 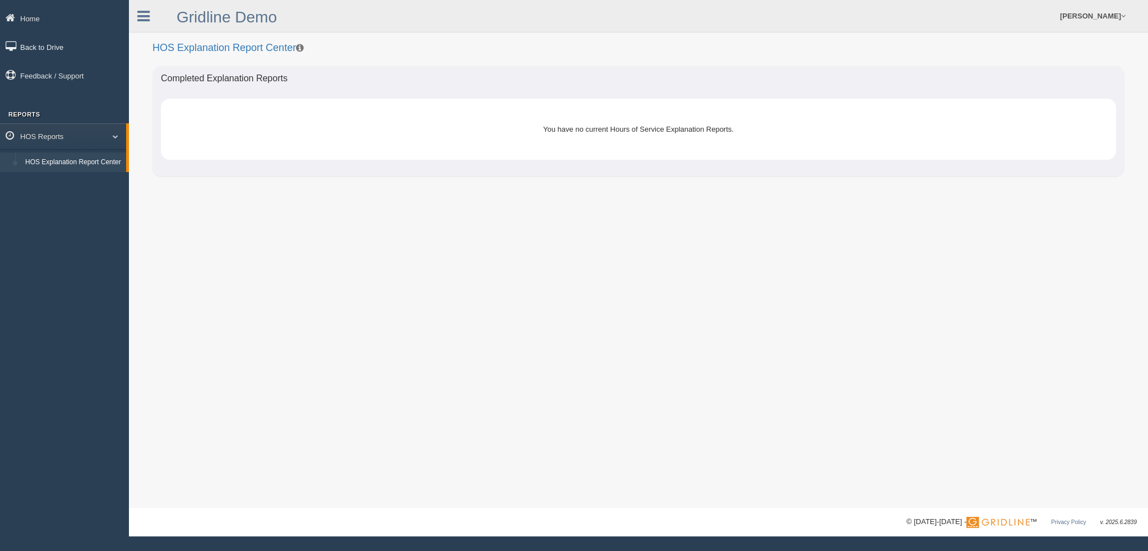 I want to click on div: Completed Explanation Reports, so click(x=638, y=78).